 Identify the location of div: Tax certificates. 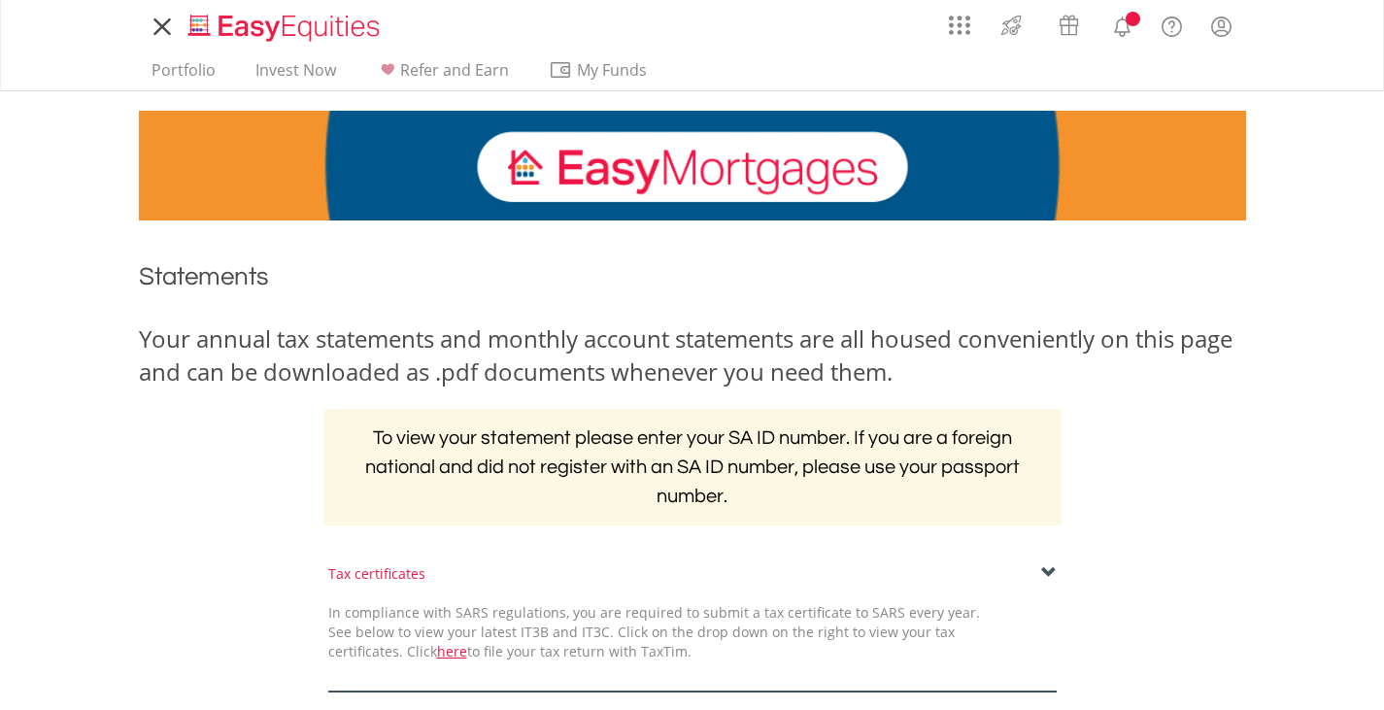
(692, 574).